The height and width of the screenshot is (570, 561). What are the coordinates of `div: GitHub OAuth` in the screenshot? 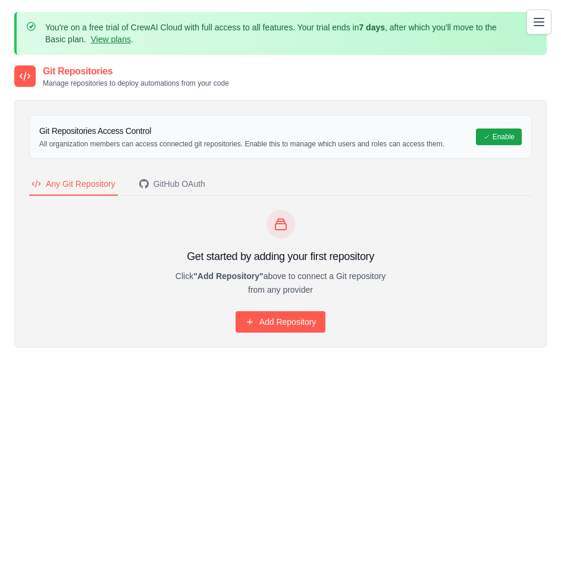 It's located at (172, 184).